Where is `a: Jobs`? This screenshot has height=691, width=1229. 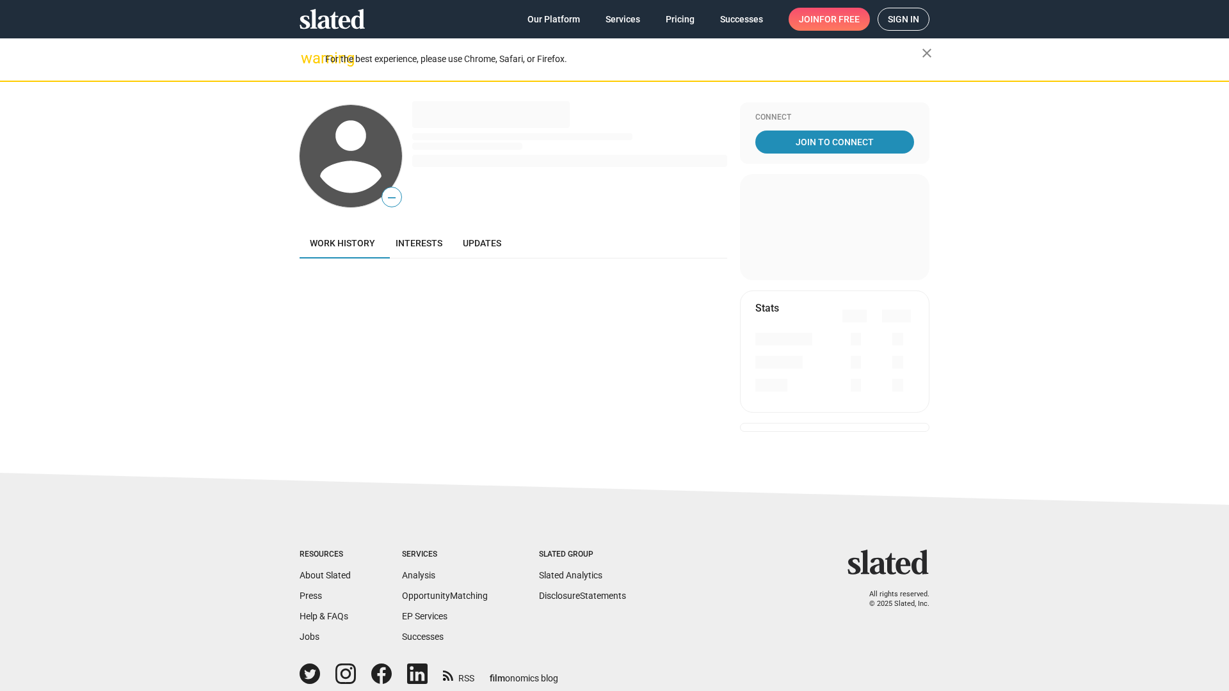
a: Jobs is located at coordinates (309, 637).